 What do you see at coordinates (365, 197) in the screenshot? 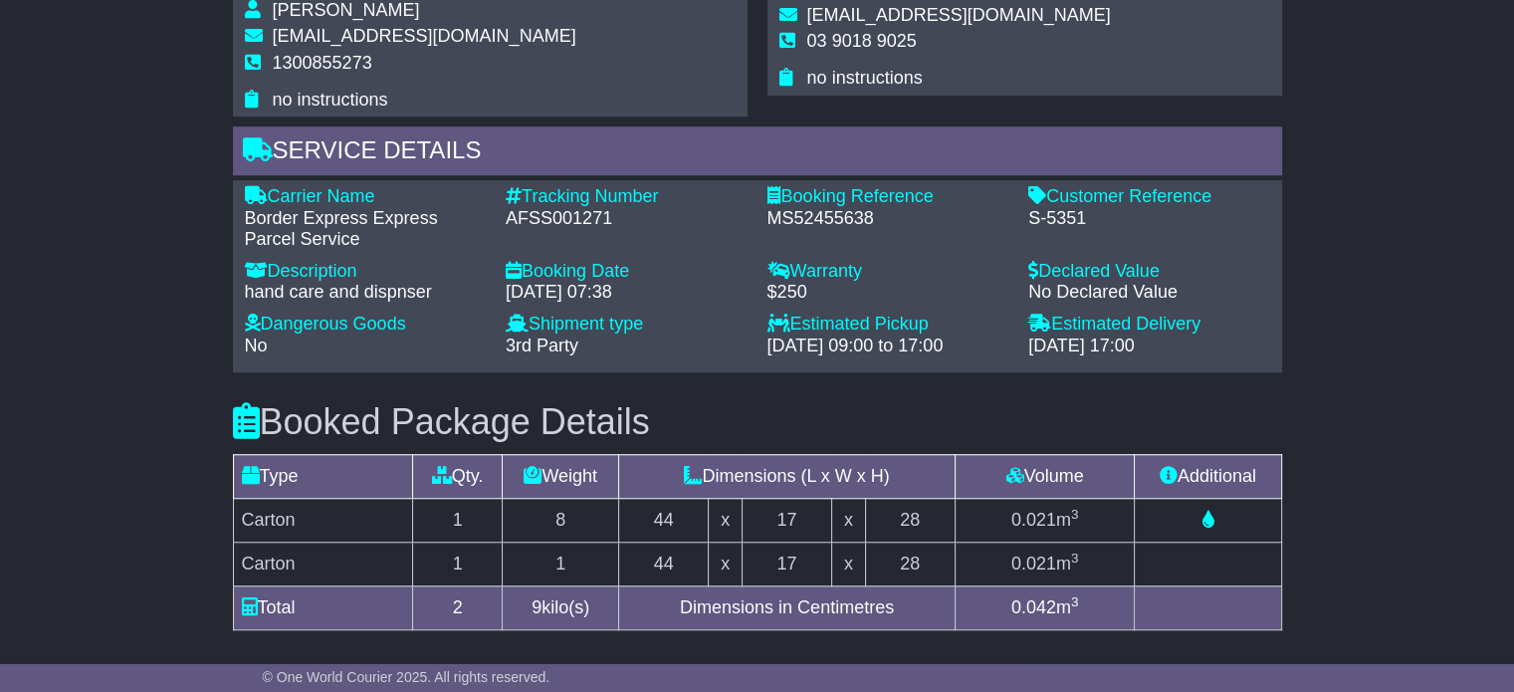
I see `div: Carrier Name` at bounding box center [365, 197].